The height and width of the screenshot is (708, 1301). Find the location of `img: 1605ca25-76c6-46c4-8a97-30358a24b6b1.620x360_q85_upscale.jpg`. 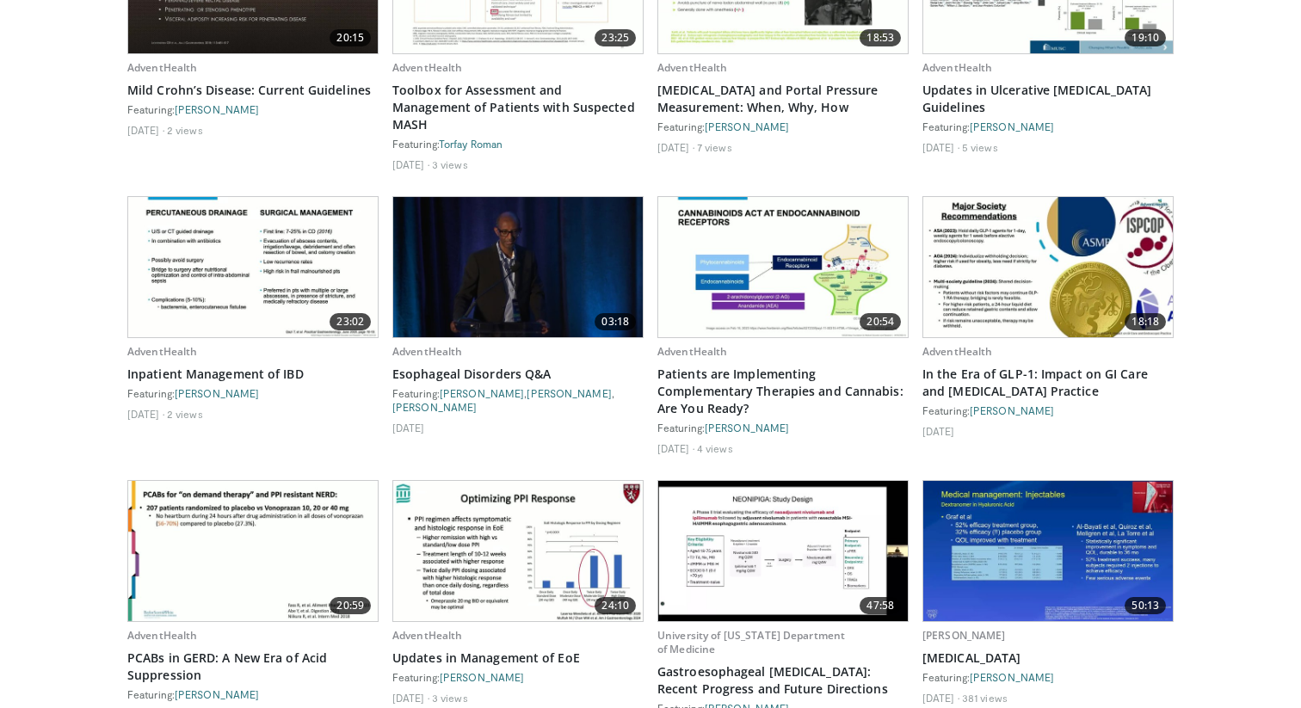

img: 1605ca25-76c6-46c4-8a97-30358a24b6b1.620x360_q85_upscale.jpg is located at coordinates (783, 267).